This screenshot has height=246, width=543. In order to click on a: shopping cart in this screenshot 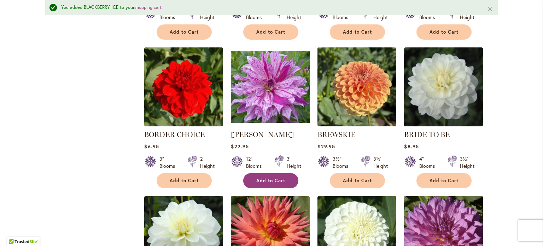, I will do `click(148, 7)`.